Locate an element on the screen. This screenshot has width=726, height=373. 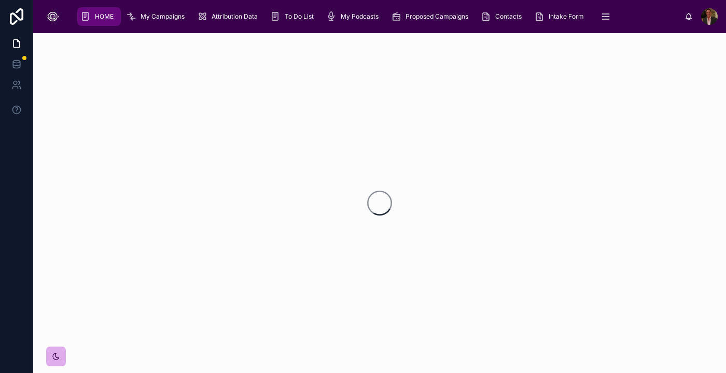
a: Intake Form is located at coordinates (561, 17).